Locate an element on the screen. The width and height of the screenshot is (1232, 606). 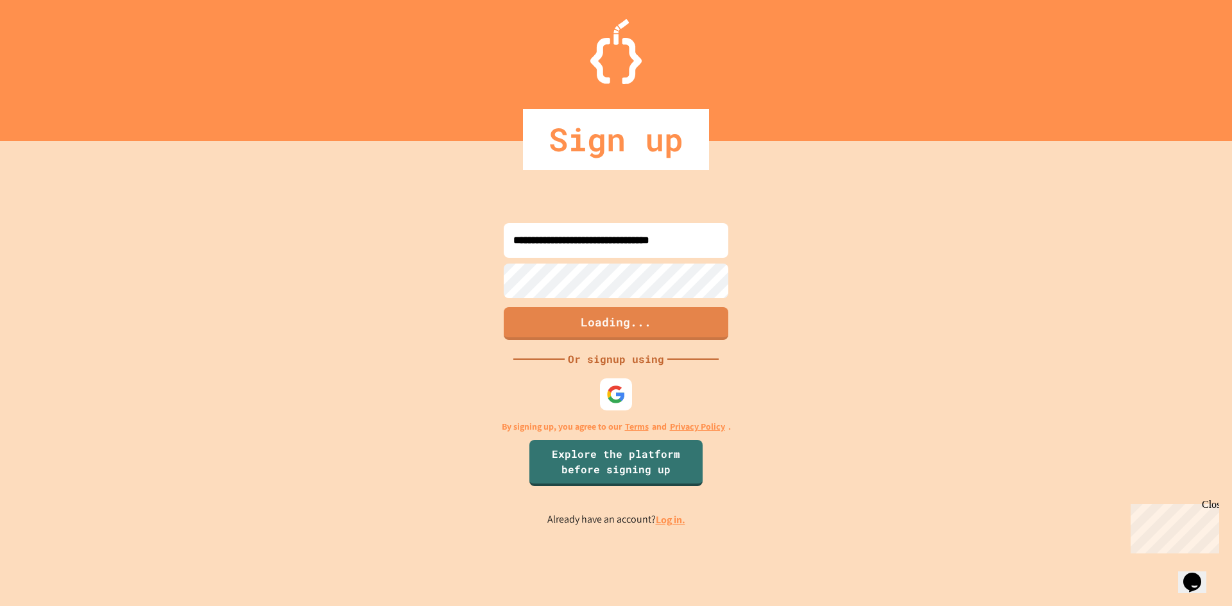
div: Or signup using is located at coordinates (616, 359).